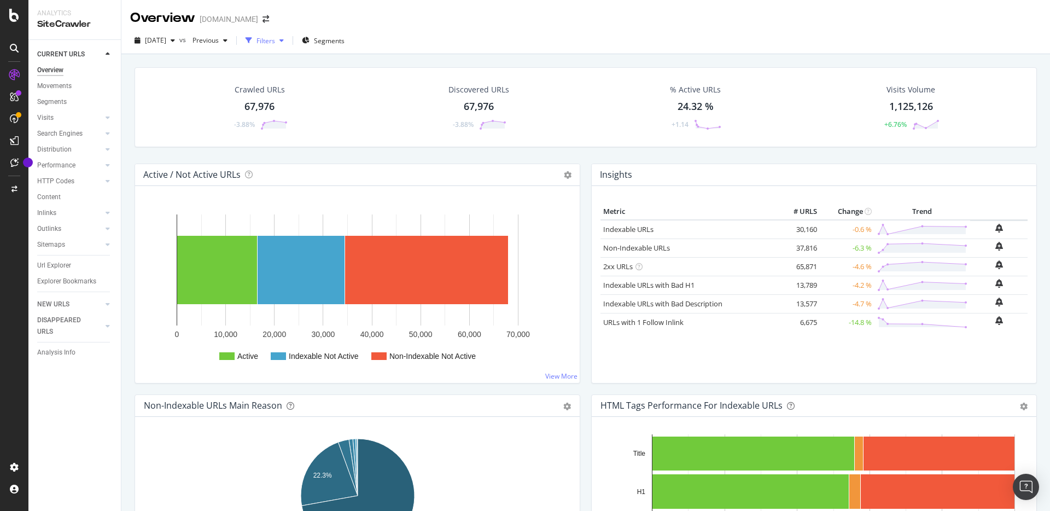 The height and width of the screenshot is (511, 1050). I want to click on a: Sitemaps, so click(69, 244).